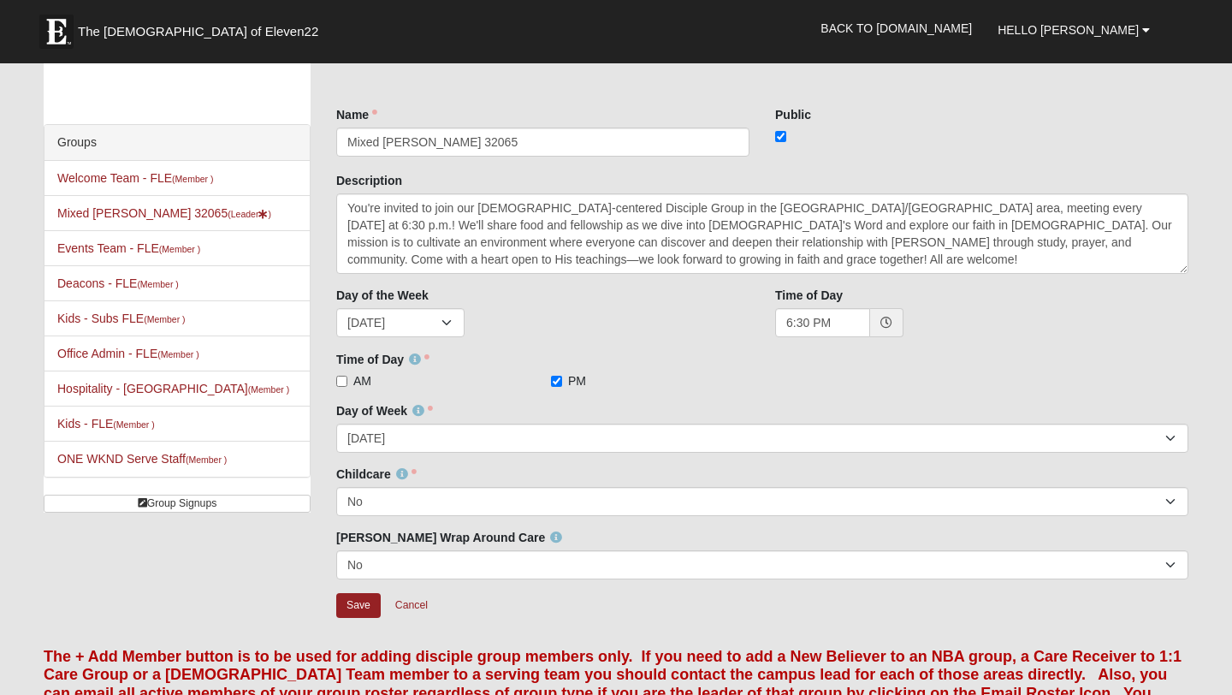 Image resolution: width=1232 pixels, height=695 pixels. Describe the element at coordinates (177, 503) in the screenshot. I see `a: Group Signups` at that location.